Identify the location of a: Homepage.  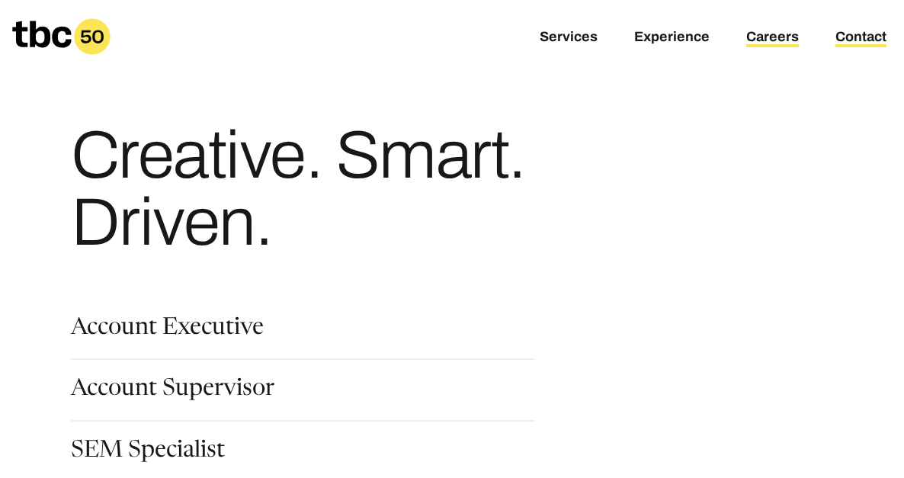
(61, 37).